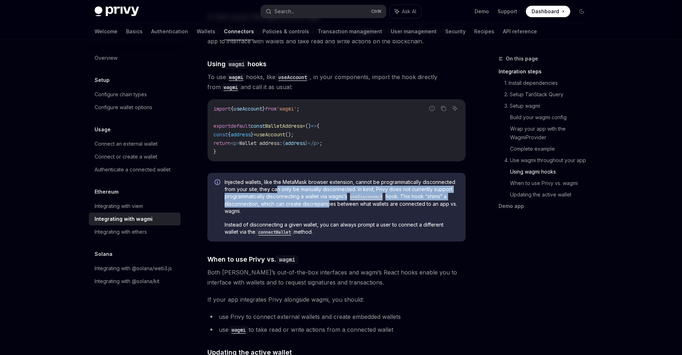 Image resolution: width=682 pixels, height=355 pixels. What do you see at coordinates (135, 268) in the screenshot?
I see `a: Integrating with @solana/web3.js` at bounding box center [135, 268].